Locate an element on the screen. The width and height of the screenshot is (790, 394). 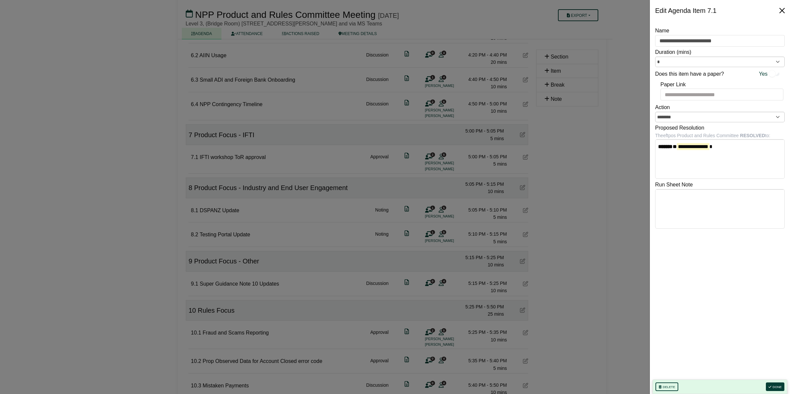
label: Name is located at coordinates (662, 31).